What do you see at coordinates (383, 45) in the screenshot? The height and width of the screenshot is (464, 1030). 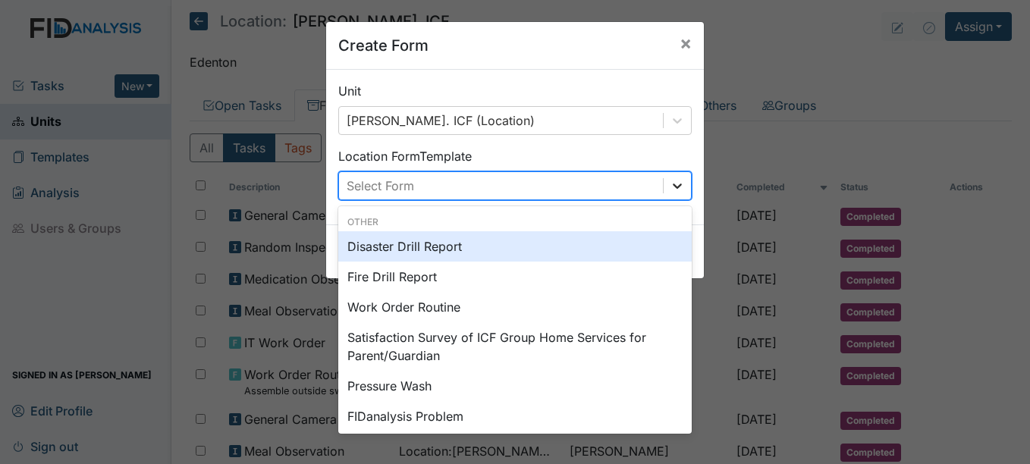 I see `h5: Create Form` at bounding box center [383, 45].